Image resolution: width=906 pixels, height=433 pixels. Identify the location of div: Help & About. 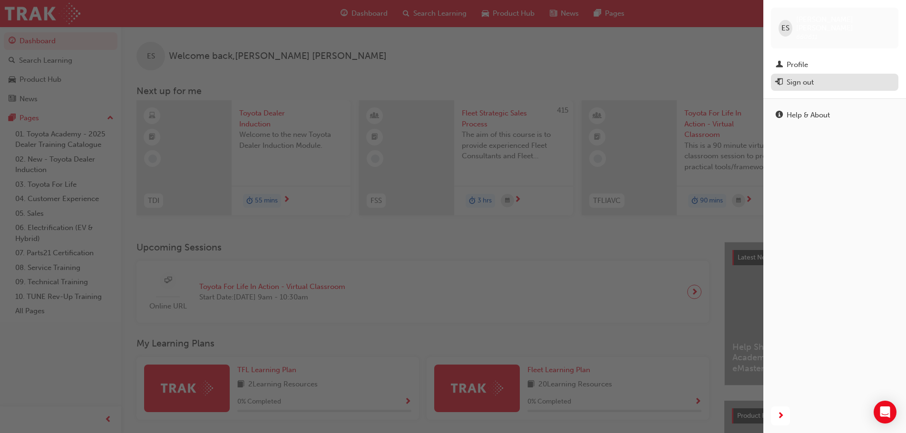
(808, 115).